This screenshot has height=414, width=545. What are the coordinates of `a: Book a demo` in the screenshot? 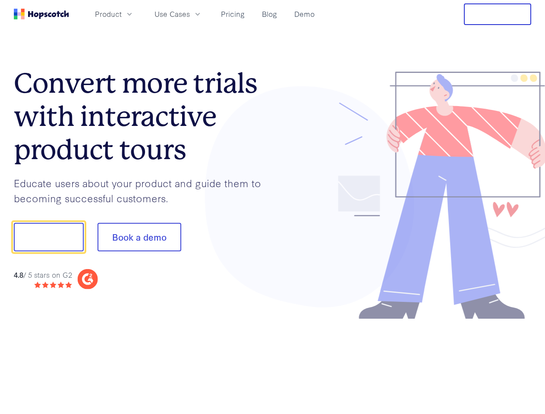 It's located at (139, 237).